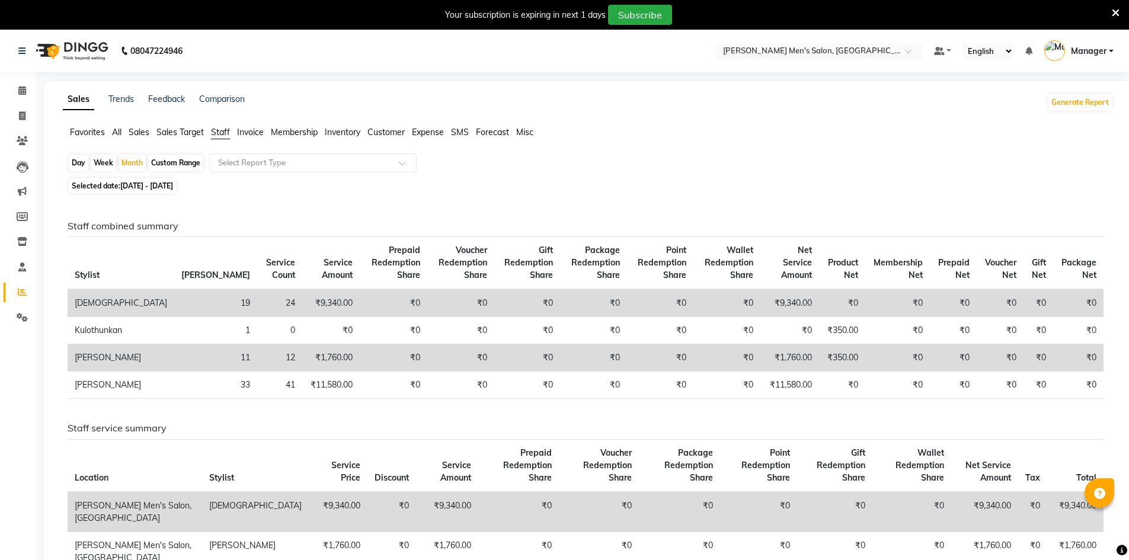  I want to click on img: logo, so click(71, 51).